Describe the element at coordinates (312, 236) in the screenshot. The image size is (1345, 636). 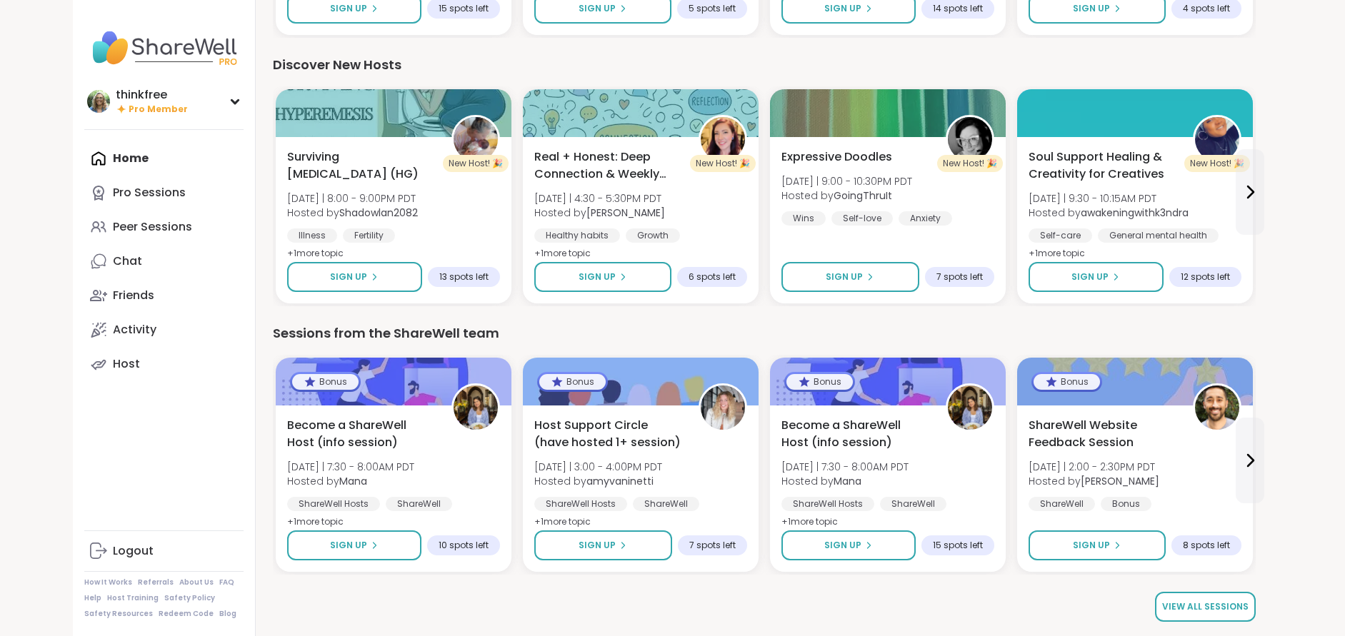
I see `div: Illness` at that location.